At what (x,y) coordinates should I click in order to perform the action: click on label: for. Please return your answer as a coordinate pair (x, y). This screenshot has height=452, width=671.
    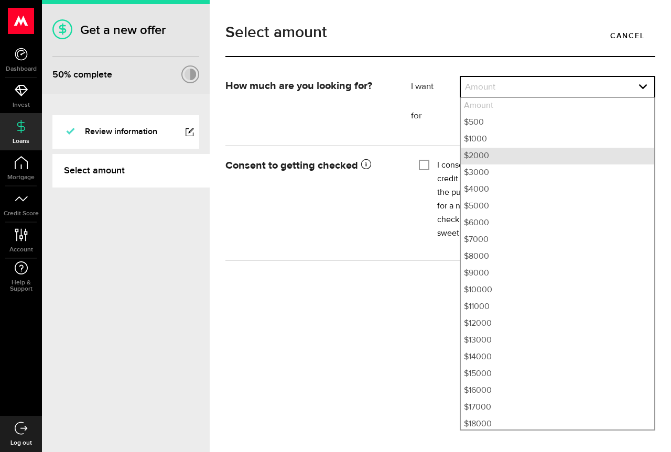
    Looking at the image, I should click on (435, 116).